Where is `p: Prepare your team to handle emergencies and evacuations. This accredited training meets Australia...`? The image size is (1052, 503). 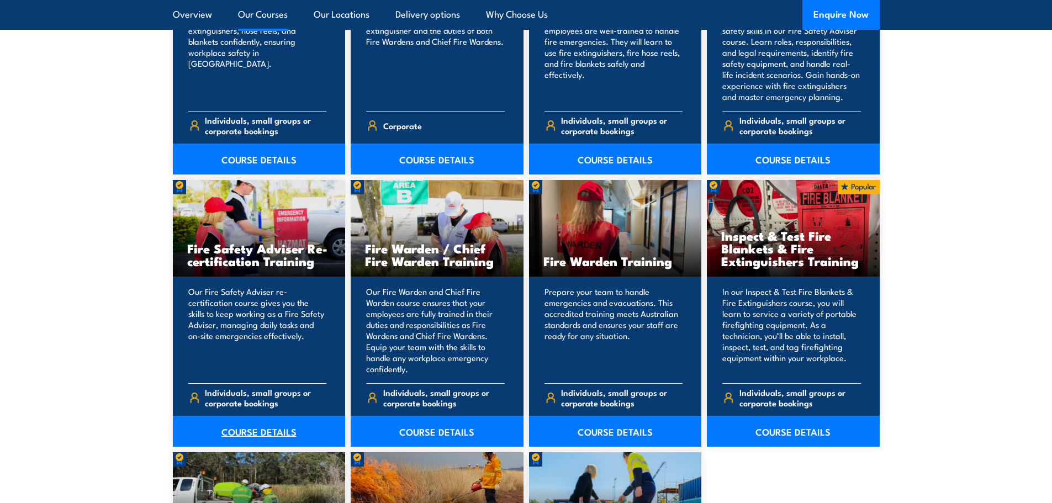 p: Prepare your team to handle emergencies and evacuations. This accredited training meets Australia... is located at coordinates (614, 330).